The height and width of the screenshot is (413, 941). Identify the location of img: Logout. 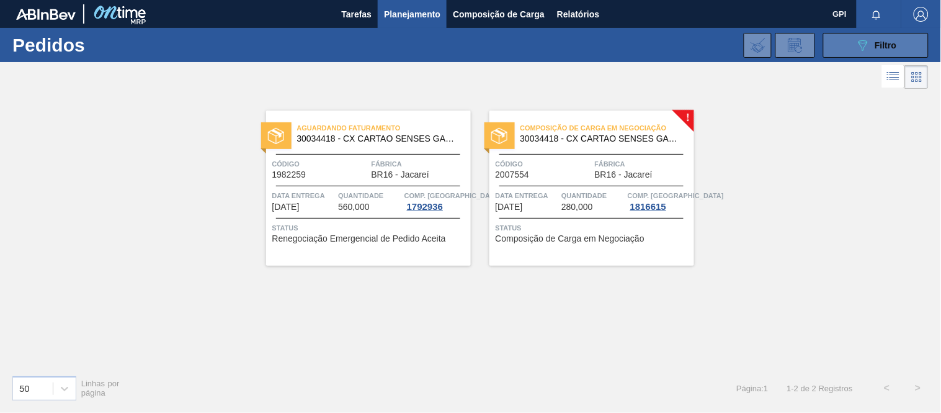
(921, 14).